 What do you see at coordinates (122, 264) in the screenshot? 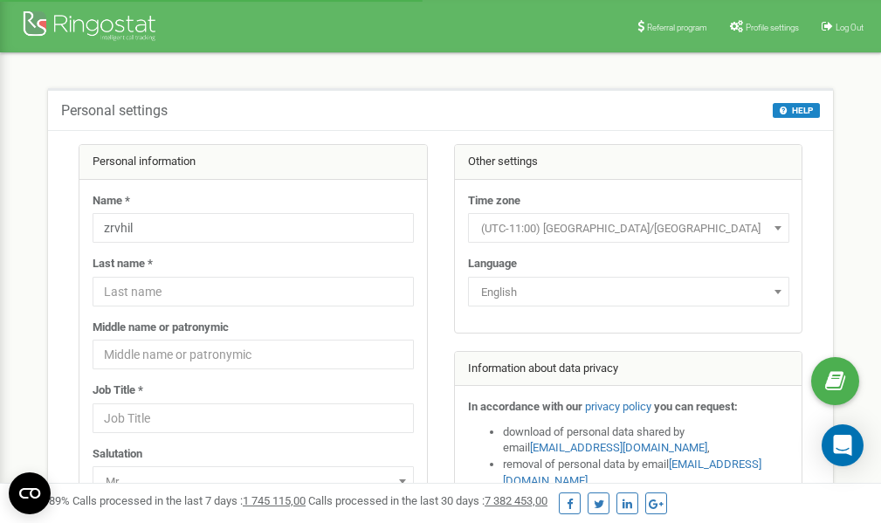
I see `label: Last name *` at bounding box center [122, 264].